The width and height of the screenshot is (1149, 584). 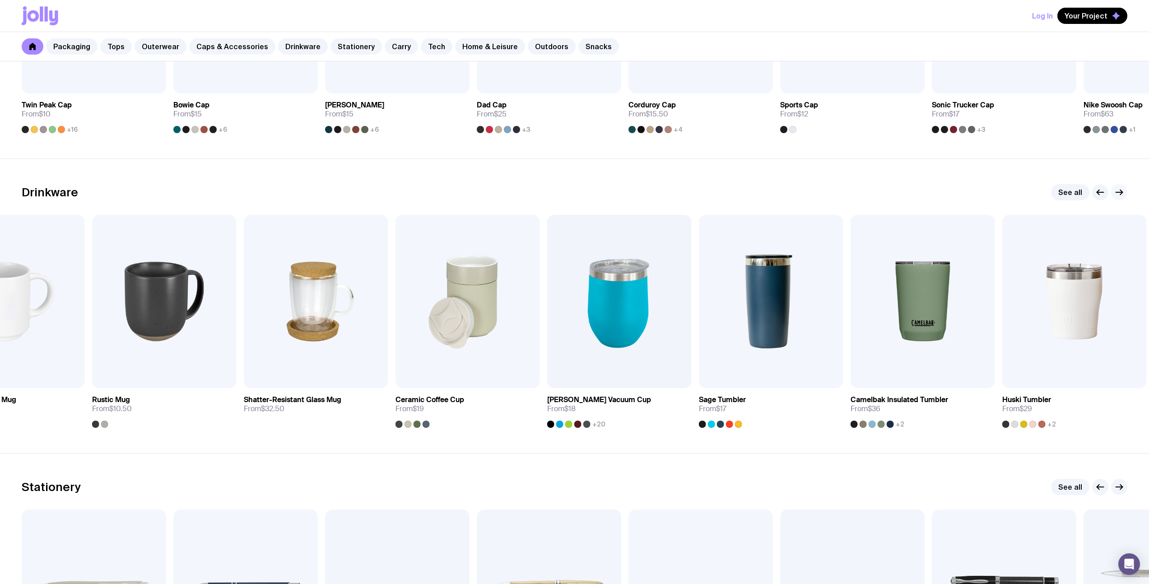 What do you see at coordinates (599, 47) in the screenshot?
I see `a: Snacks` at bounding box center [599, 47].